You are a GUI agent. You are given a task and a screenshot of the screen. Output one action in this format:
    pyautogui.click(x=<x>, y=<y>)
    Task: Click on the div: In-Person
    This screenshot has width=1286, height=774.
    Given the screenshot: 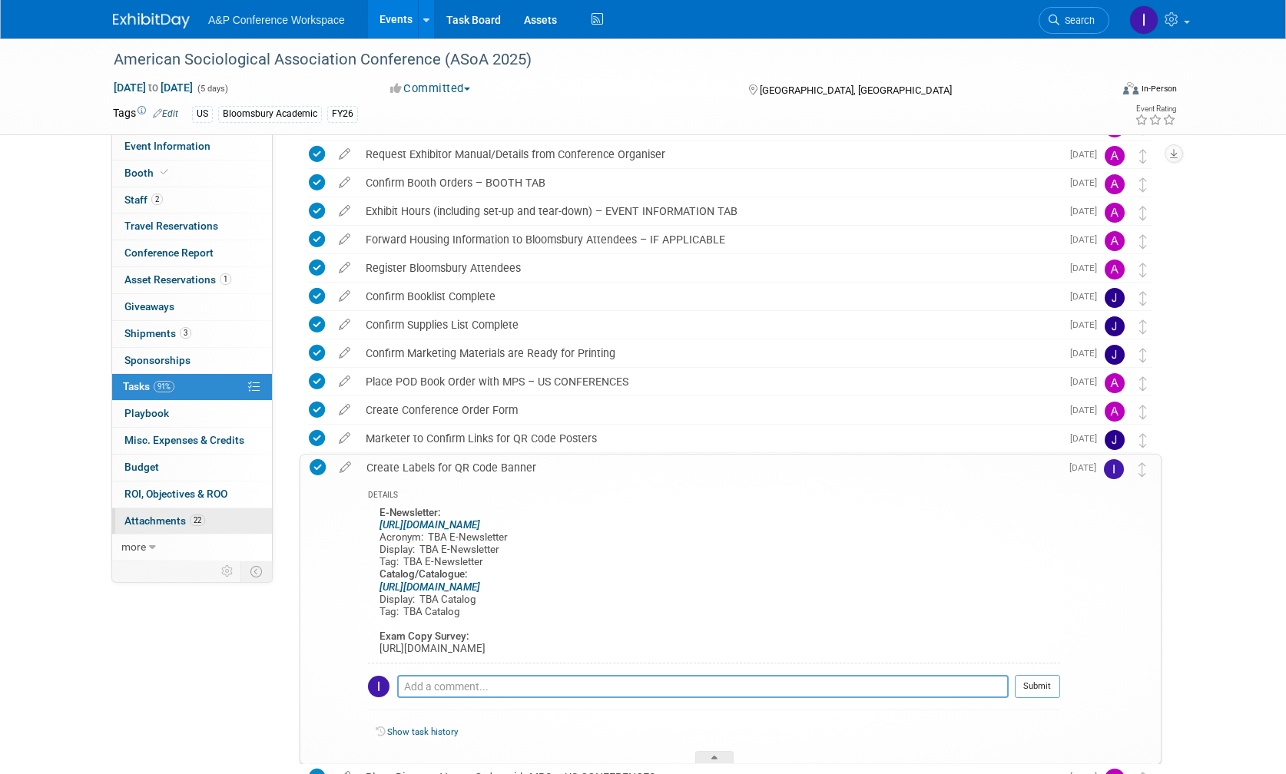 What is the action you would take?
    pyautogui.click(x=1158, y=88)
    